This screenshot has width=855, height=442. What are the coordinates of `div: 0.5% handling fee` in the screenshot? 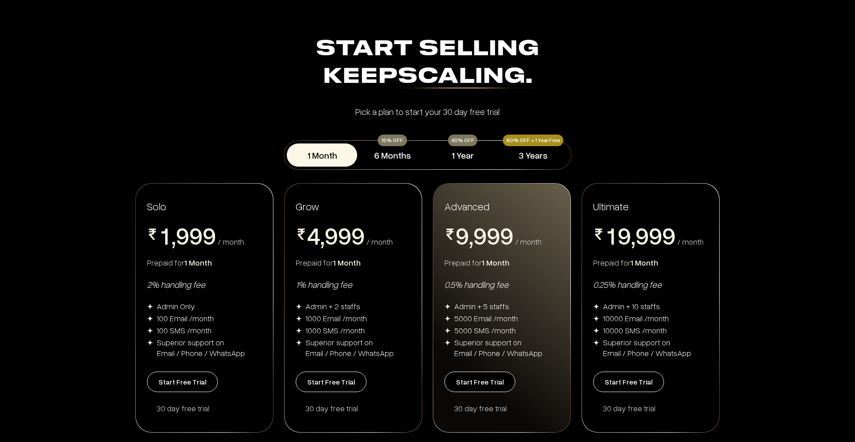 It's located at (502, 284).